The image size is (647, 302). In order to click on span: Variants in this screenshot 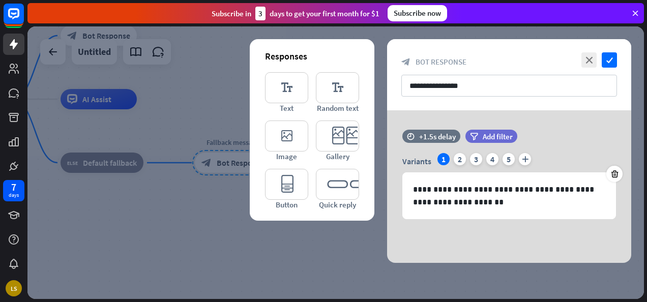, I will do `click(416, 161)`.